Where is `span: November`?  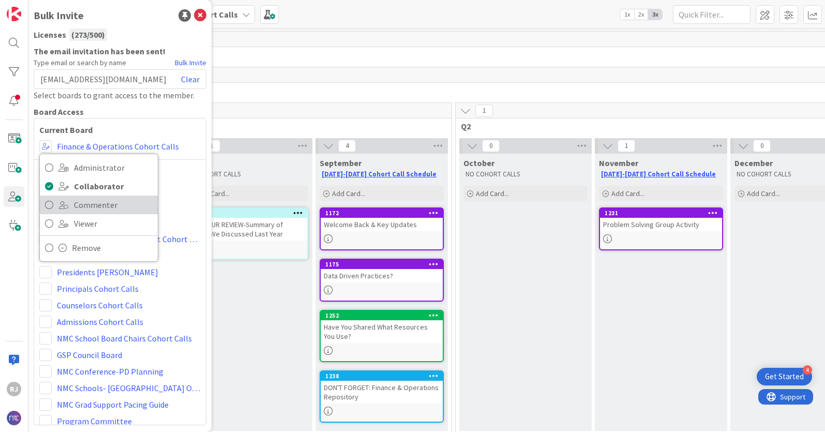 span: November is located at coordinates (618, 163).